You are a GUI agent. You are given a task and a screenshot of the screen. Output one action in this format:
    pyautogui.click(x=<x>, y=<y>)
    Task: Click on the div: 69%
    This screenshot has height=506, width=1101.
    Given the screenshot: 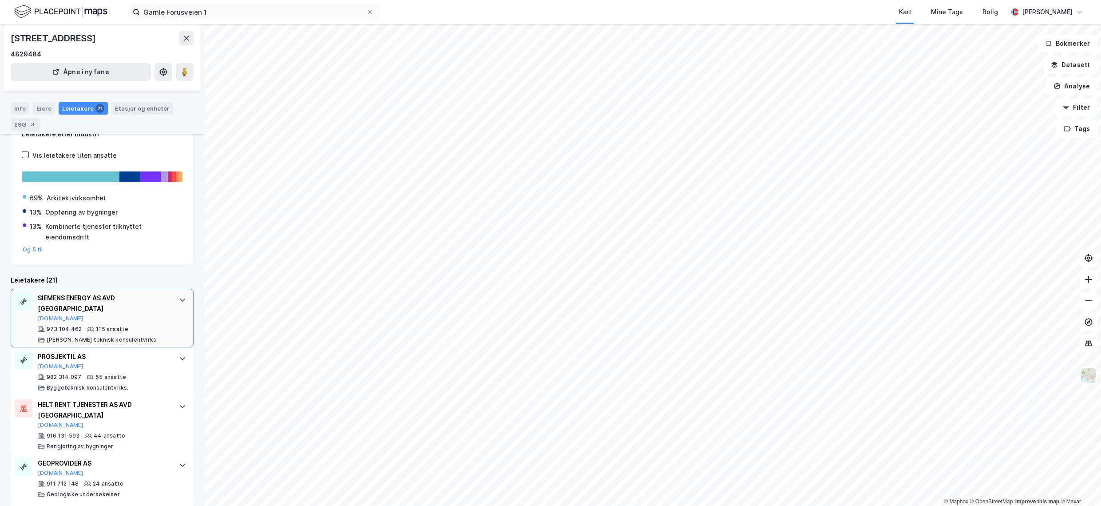 What is the action you would take?
    pyautogui.click(x=36, y=198)
    